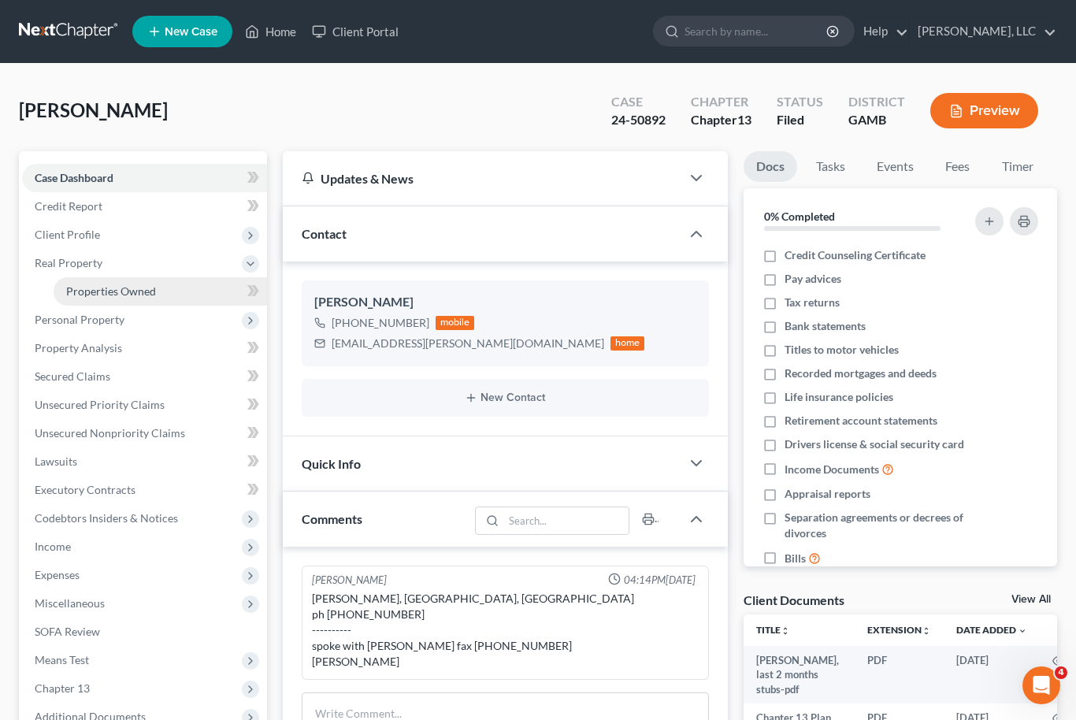  I want to click on i: expand_more, so click(1022, 631).